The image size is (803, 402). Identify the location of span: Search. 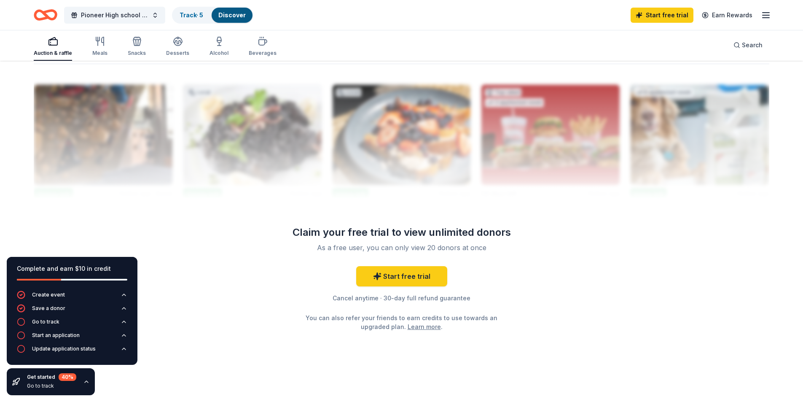
(752, 45).